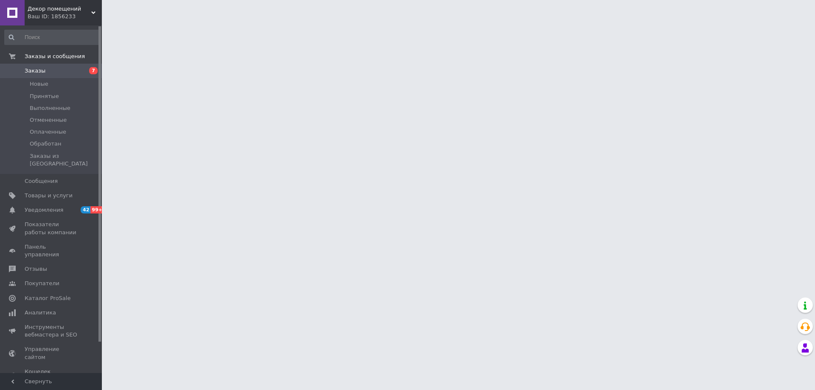  What do you see at coordinates (44, 96) in the screenshot?
I see `span: Принятые` at bounding box center [44, 96].